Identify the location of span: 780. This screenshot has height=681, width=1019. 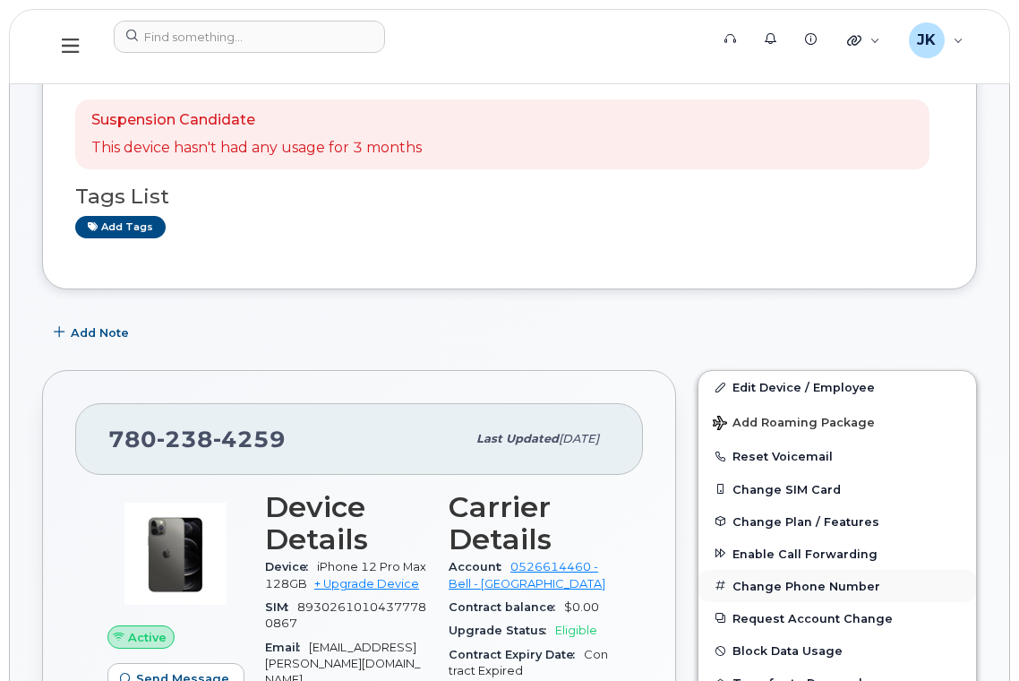
(197, 439).